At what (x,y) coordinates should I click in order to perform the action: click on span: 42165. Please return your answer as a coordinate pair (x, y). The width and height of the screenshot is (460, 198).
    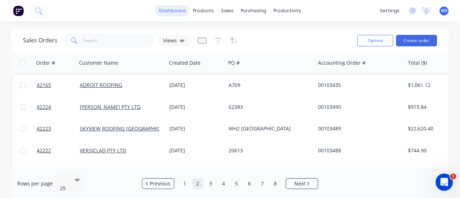
    Looking at the image, I should click on (44, 85).